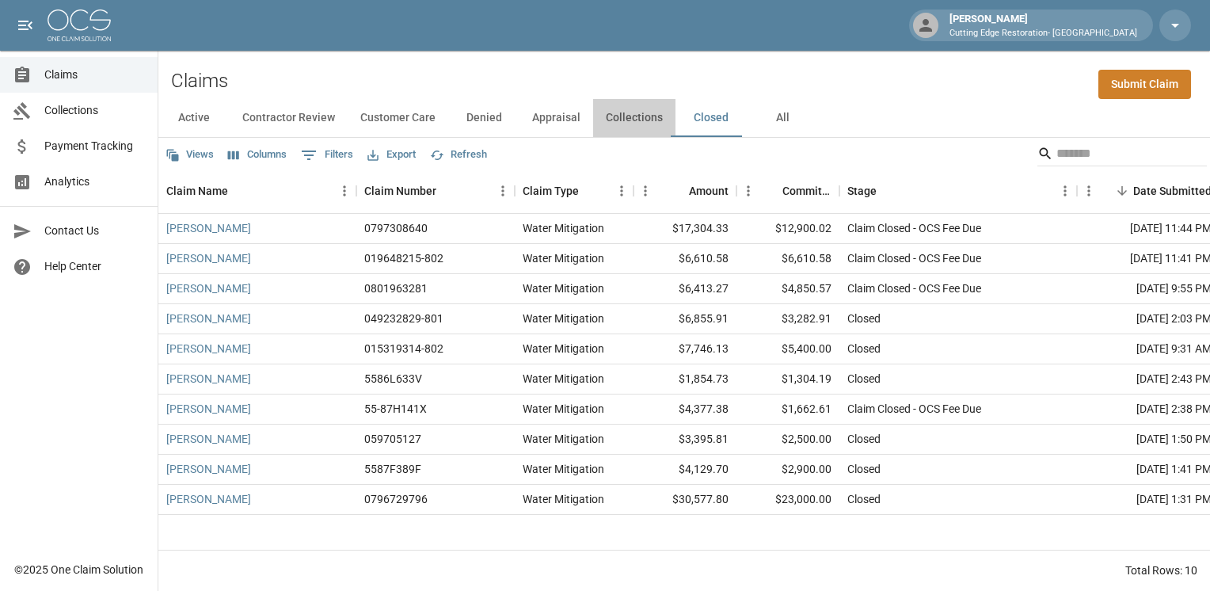 The width and height of the screenshot is (1210, 591). Describe the element at coordinates (788, 319) in the screenshot. I see `div: $3,282.91` at that location.